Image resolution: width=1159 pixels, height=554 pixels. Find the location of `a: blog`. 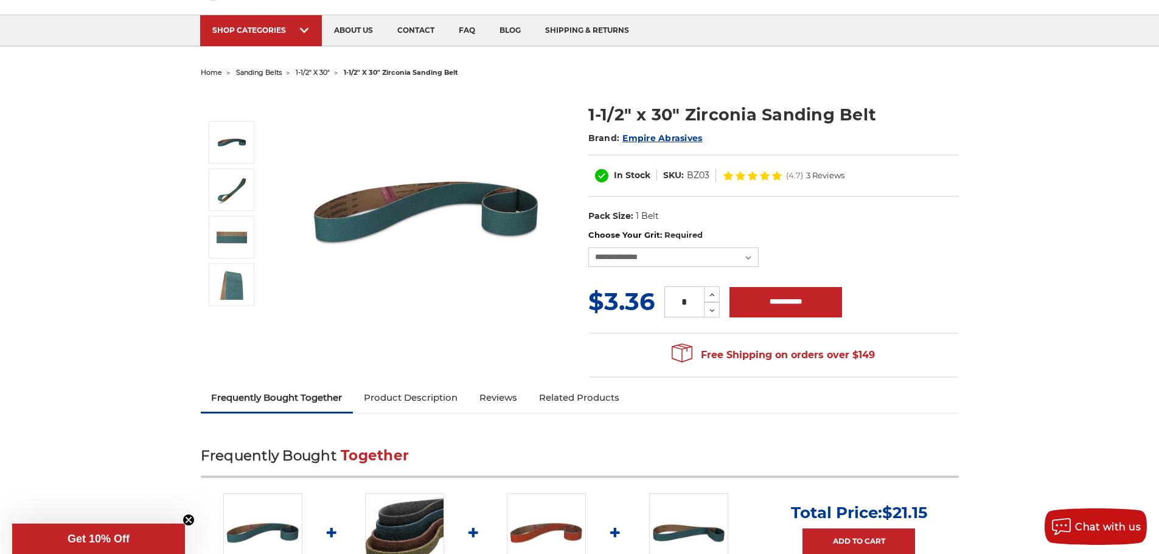

a: blog is located at coordinates (510, 30).